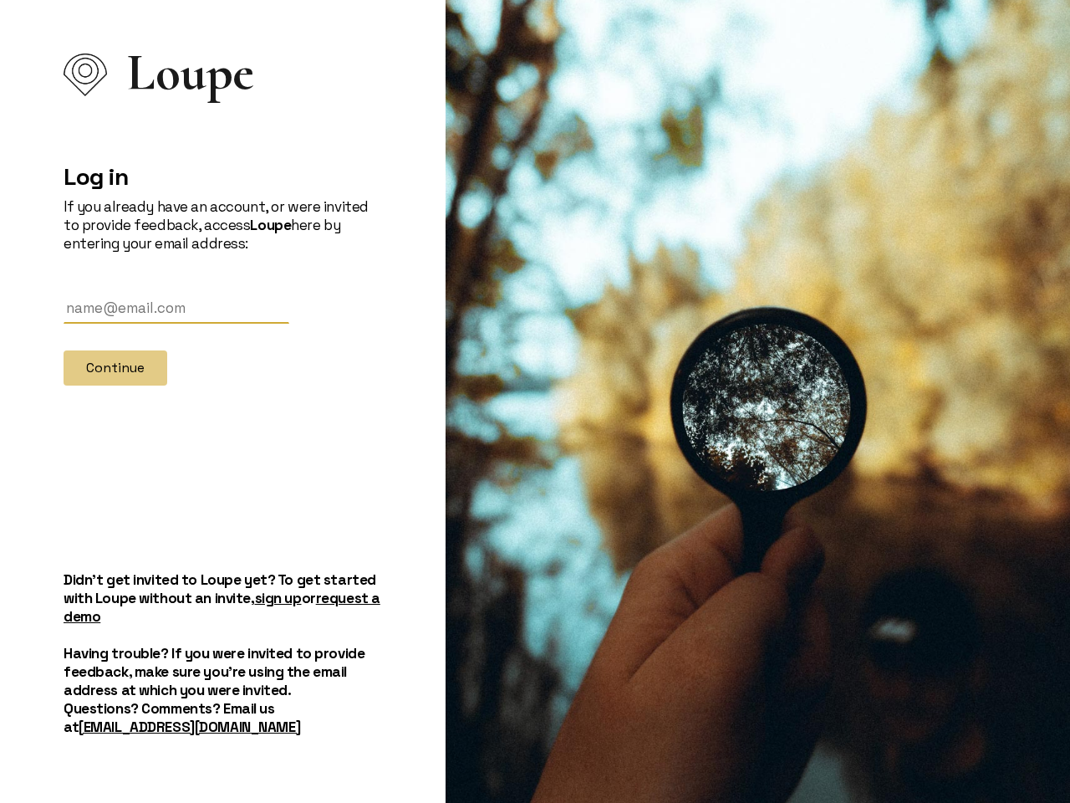 Image resolution: width=1070 pixels, height=803 pixels. I want to click on img: Loupe Logo, so click(85, 74).